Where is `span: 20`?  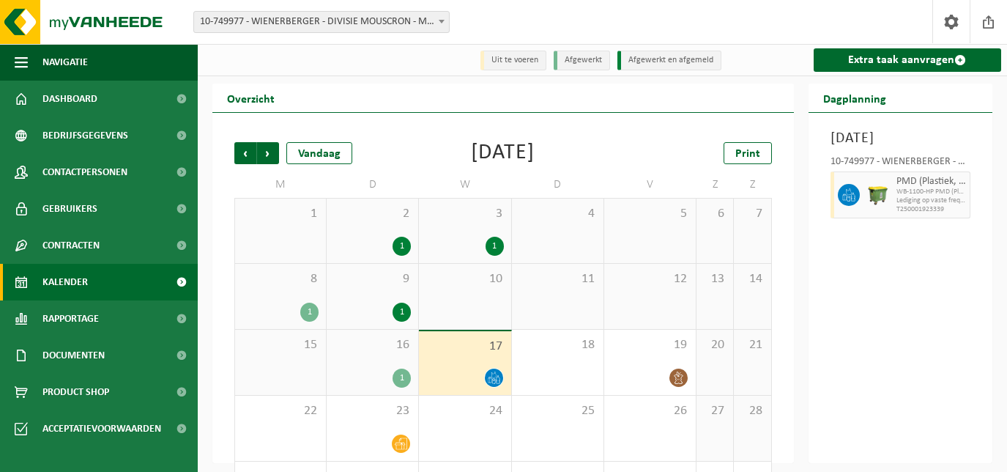
span: 20 is located at coordinates (715, 345).